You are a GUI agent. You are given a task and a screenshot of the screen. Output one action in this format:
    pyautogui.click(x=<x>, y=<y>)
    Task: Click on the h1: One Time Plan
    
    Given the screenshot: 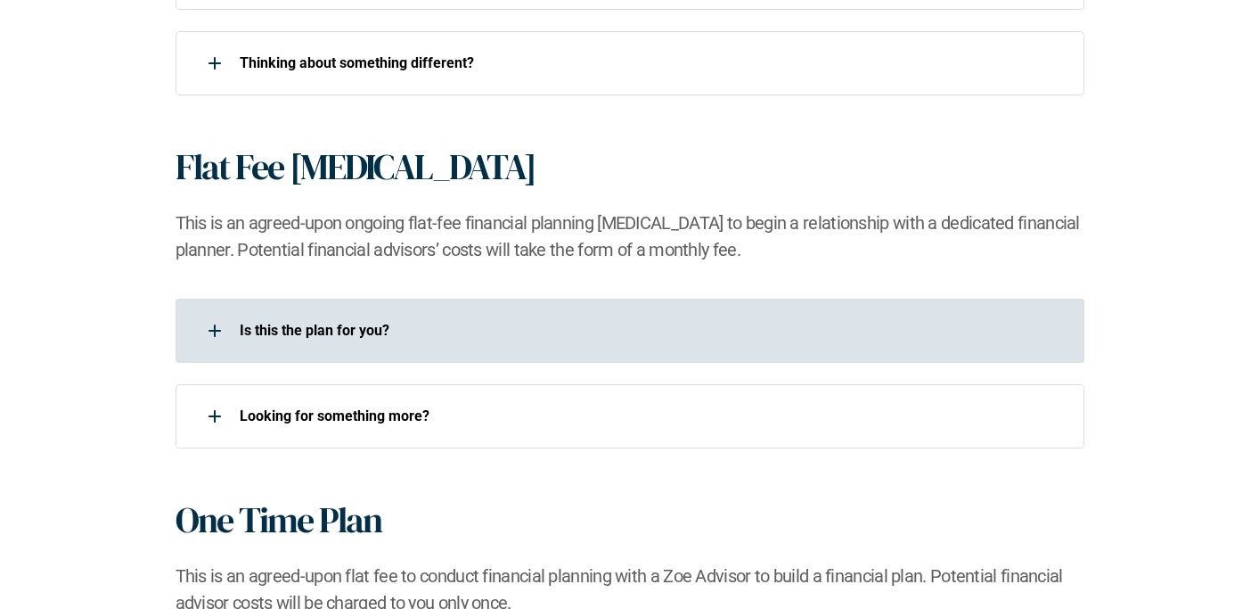 What is the action you would take?
    pyautogui.click(x=278, y=519)
    